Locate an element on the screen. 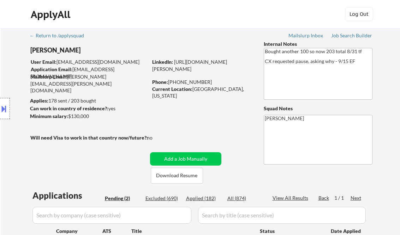  strong: LinkedIn: is located at coordinates (162, 62).